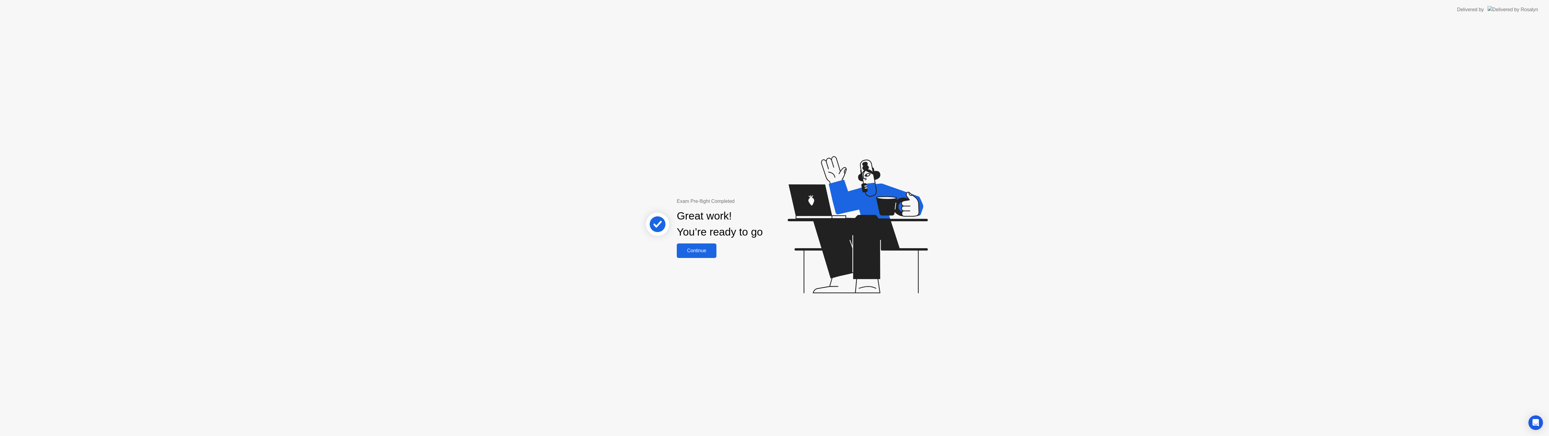 The height and width of the screenshot is (436, 1549). I want to click on img: Delivered by Rosalyn, so click(1513, 9).